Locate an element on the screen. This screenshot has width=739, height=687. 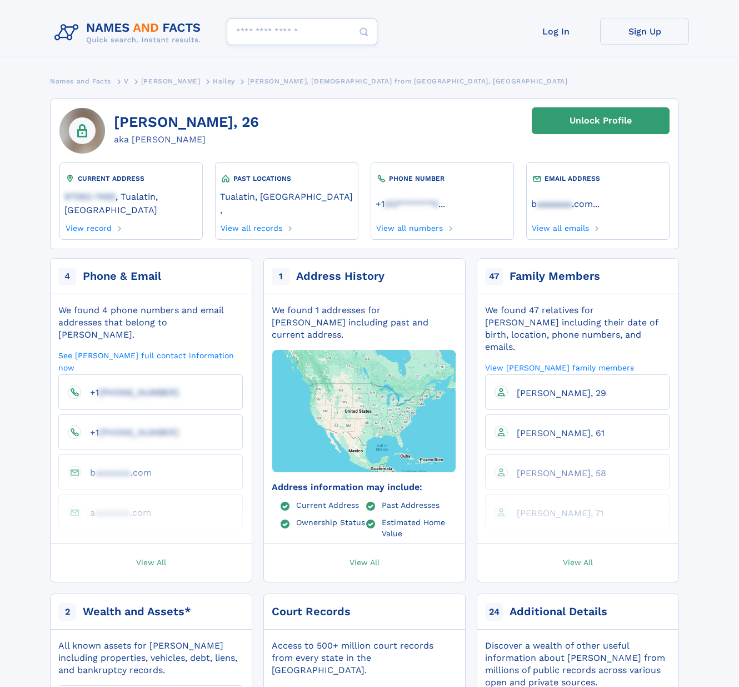
span: Hailey is located at coordinates (224, 81).